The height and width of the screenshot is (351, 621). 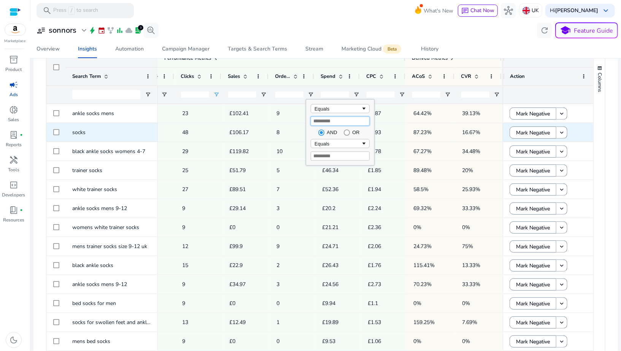 I want to click on span: black ankle socks womens 4-7, so click(x=109, y=151).